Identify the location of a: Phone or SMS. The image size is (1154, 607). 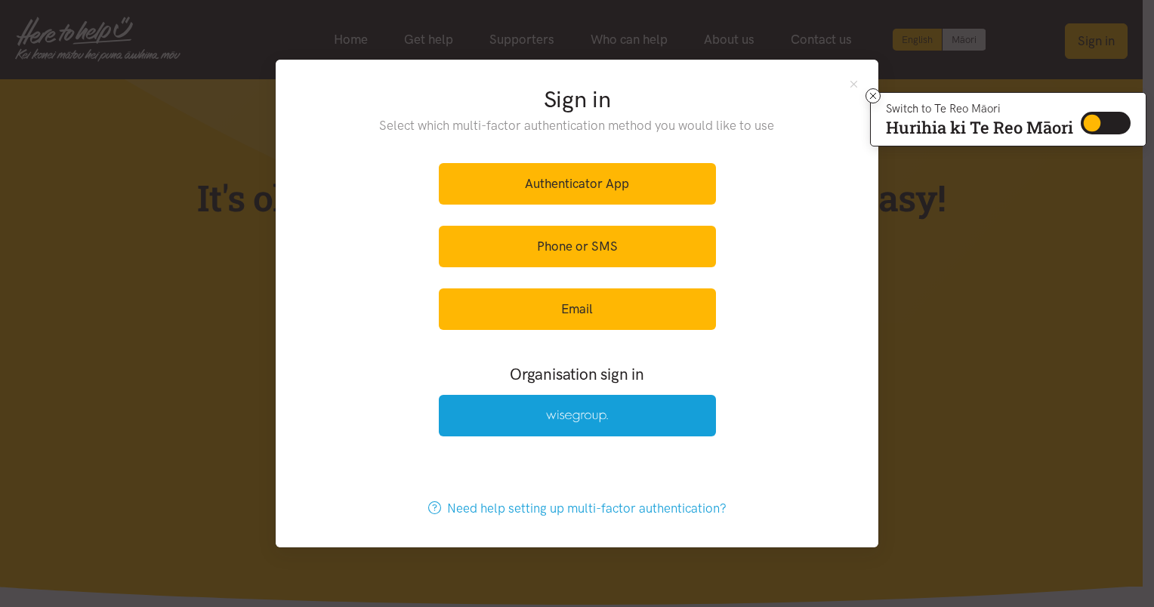
(577, 246).